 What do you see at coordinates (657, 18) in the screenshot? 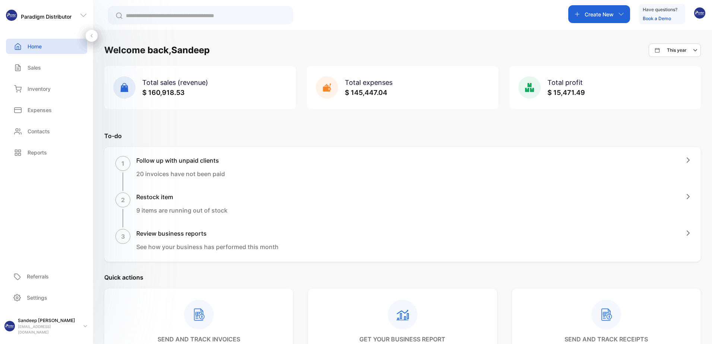
I see `a: Book a Demo` at bounding box center [657, 18].